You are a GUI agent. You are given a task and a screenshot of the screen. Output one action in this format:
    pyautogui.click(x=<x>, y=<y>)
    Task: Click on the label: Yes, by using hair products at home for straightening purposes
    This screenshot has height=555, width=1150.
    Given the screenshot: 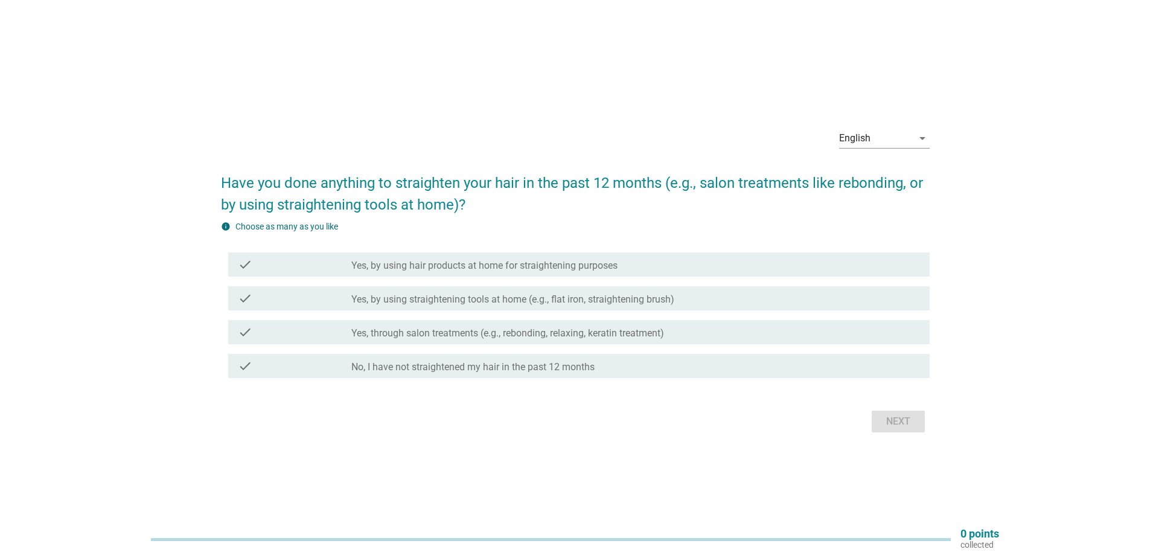 What is the action you would take?
    pyautogui.click(x=484, y=266)
    